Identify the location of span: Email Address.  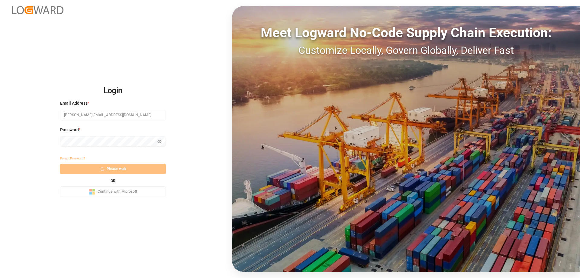
(74, 103).